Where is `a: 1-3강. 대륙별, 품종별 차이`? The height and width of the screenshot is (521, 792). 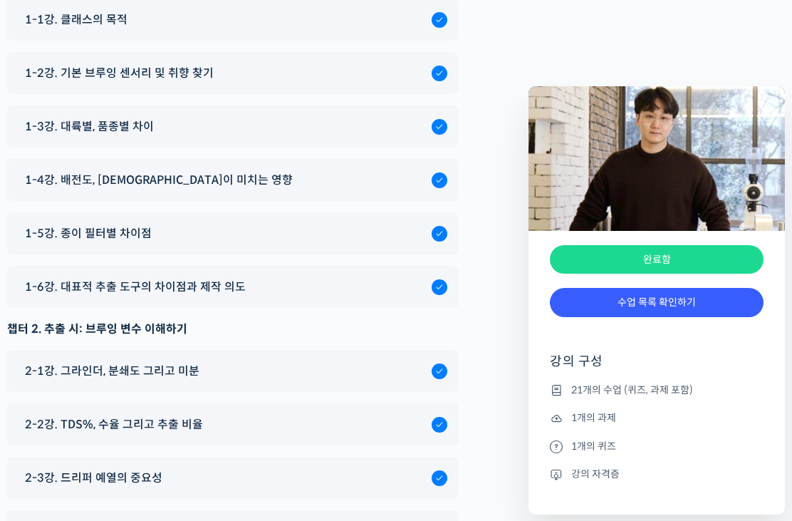 a: 1-3강. 대륙별, 품종별 차이 is located at coordinates (232, 126).